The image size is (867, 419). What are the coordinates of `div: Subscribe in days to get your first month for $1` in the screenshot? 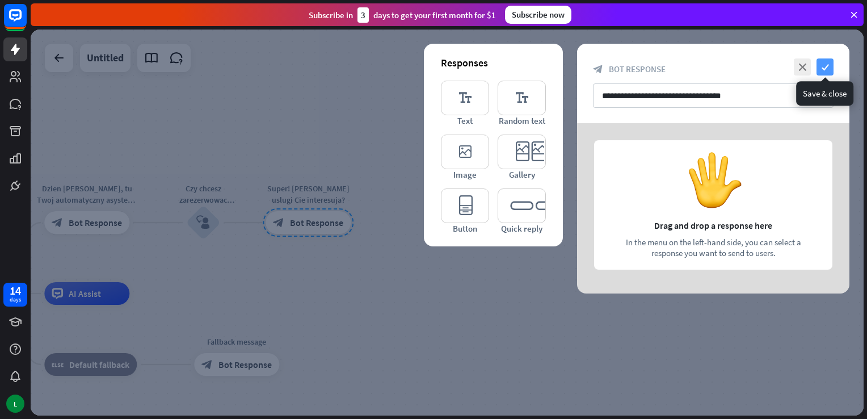 It's located at (402, 15).